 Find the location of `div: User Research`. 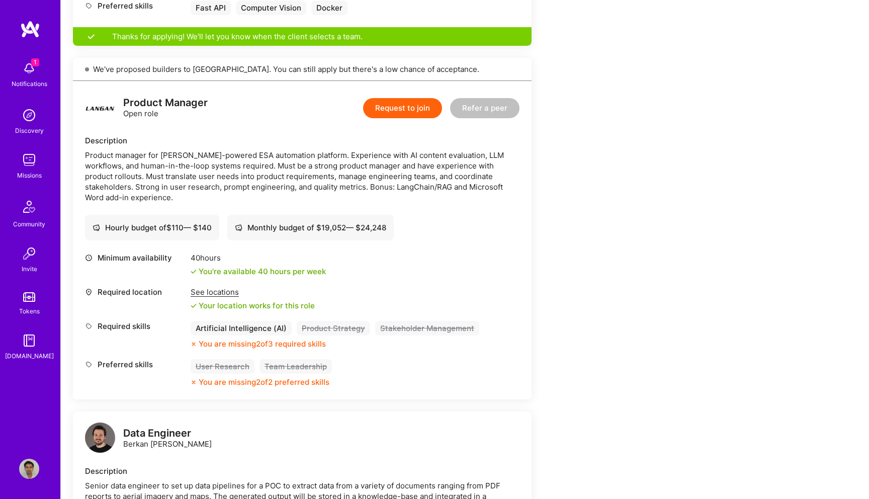

div: User Research is located at coordinates (222, 366).